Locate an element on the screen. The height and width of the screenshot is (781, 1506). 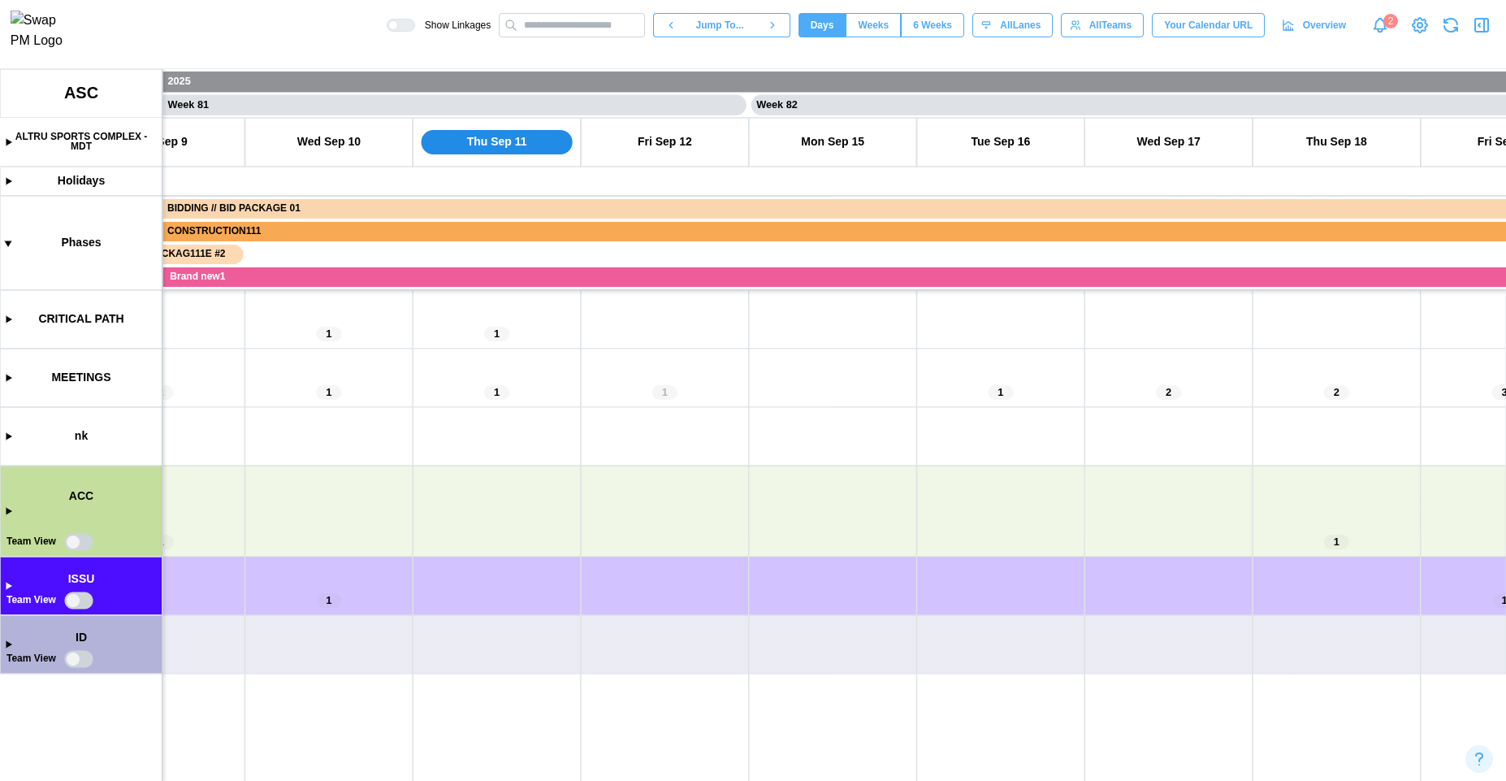
button: Your Calendar URL is located at coordinates (1208, 25).